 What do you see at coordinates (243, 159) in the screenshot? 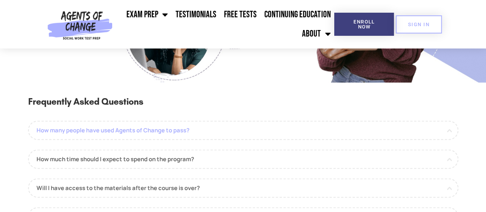
I see `a: How much time should I expect to spend on the program?` at bounding box center [243, 159].